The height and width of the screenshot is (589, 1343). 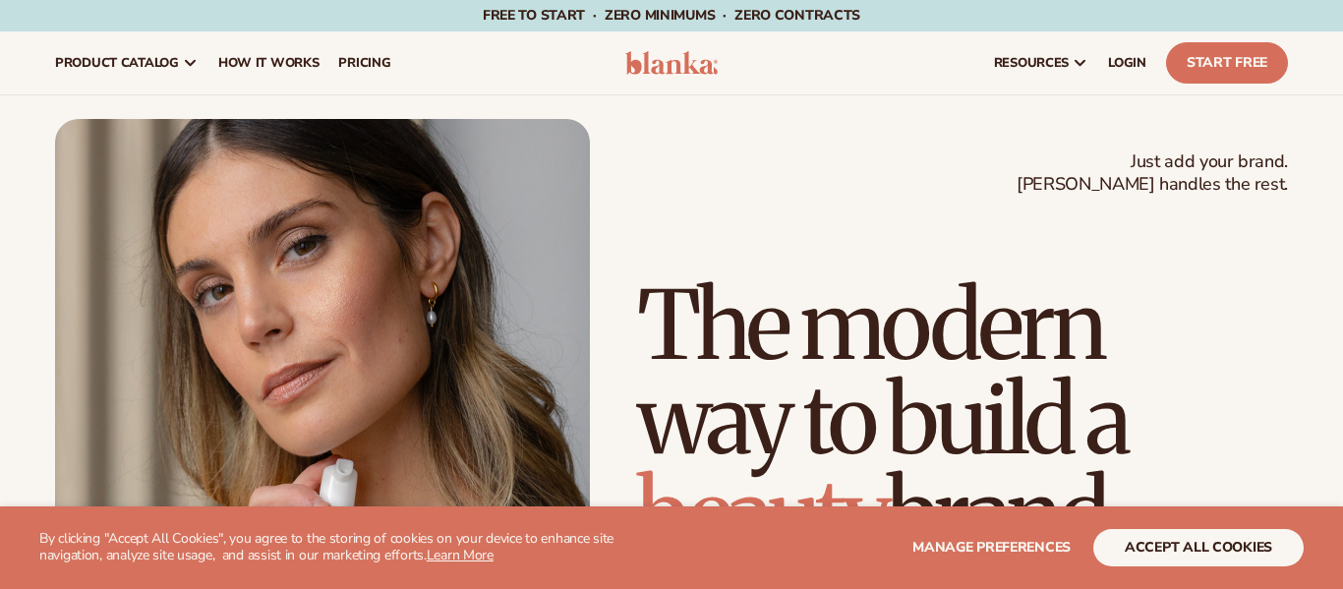 What do you see at coordinates (1041, 63) in the screenshot?
I see `a: resources` at bounding box center [1041, 63].